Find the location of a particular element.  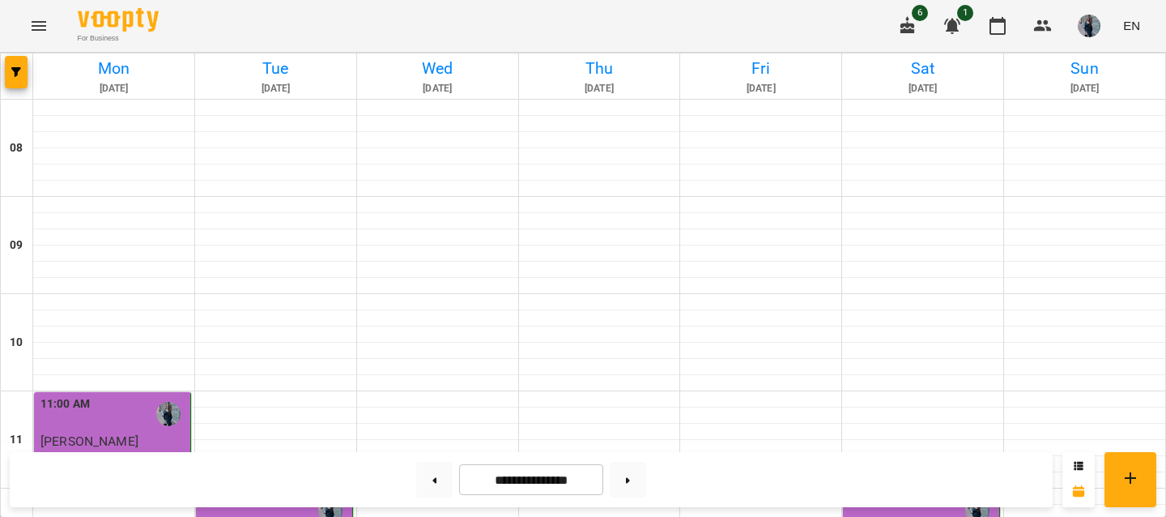

h6: Sun is located at coordinates (1085, 68).